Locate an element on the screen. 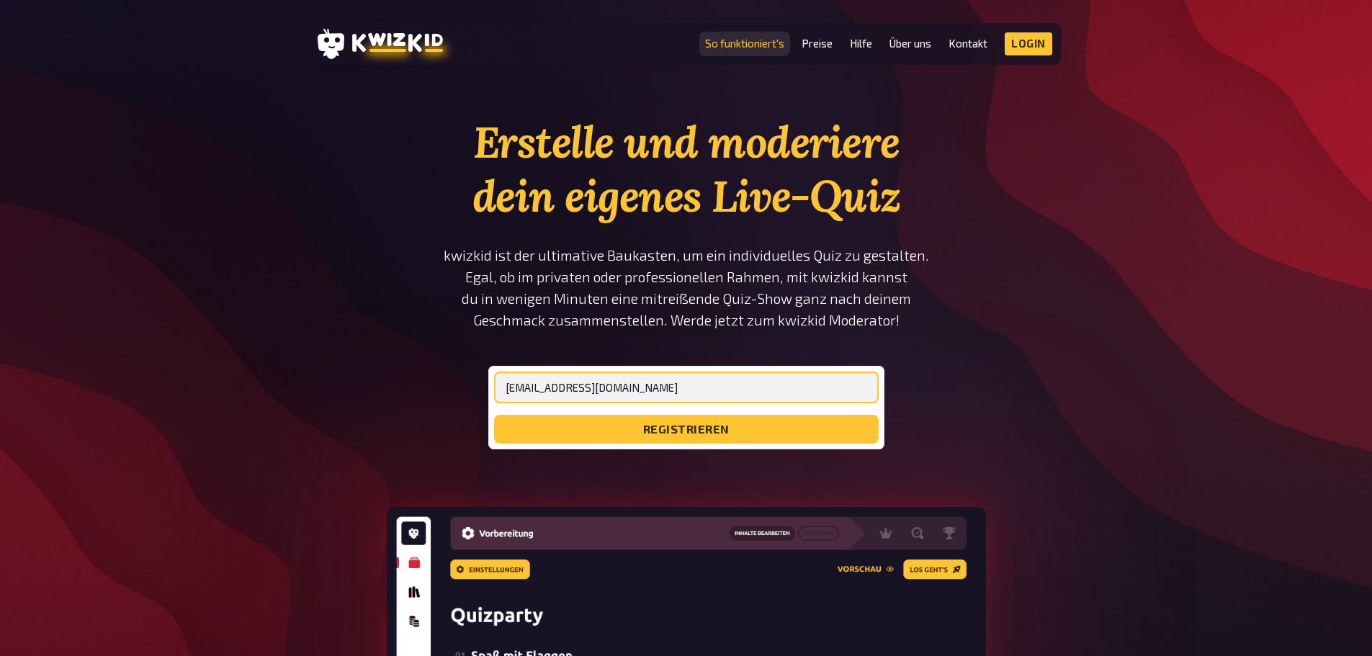  a: So funktioniert's is located at coordinates (745, 43).